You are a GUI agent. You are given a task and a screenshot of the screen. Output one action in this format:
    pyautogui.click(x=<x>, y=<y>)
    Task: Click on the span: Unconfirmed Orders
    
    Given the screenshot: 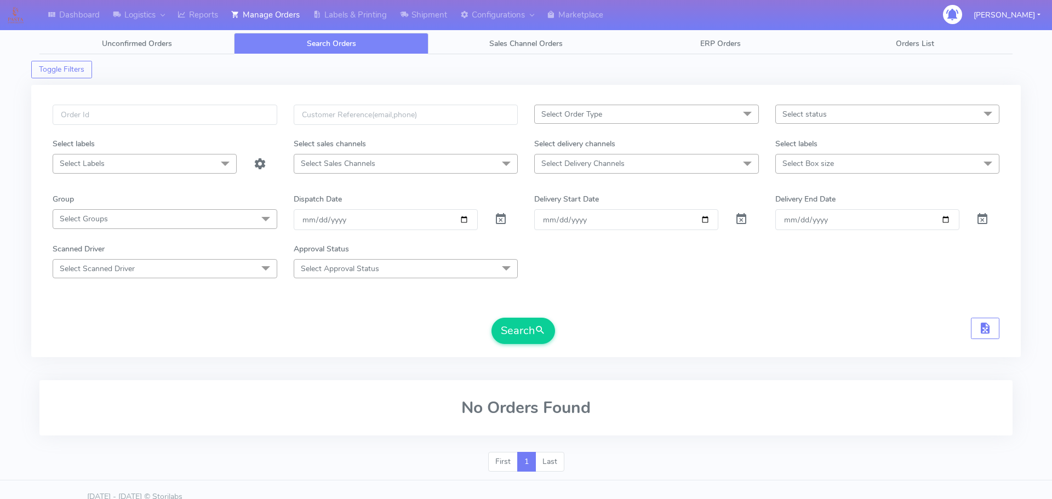 What is the action you would take?
    pyautogui.click(x=137, y=43)
    